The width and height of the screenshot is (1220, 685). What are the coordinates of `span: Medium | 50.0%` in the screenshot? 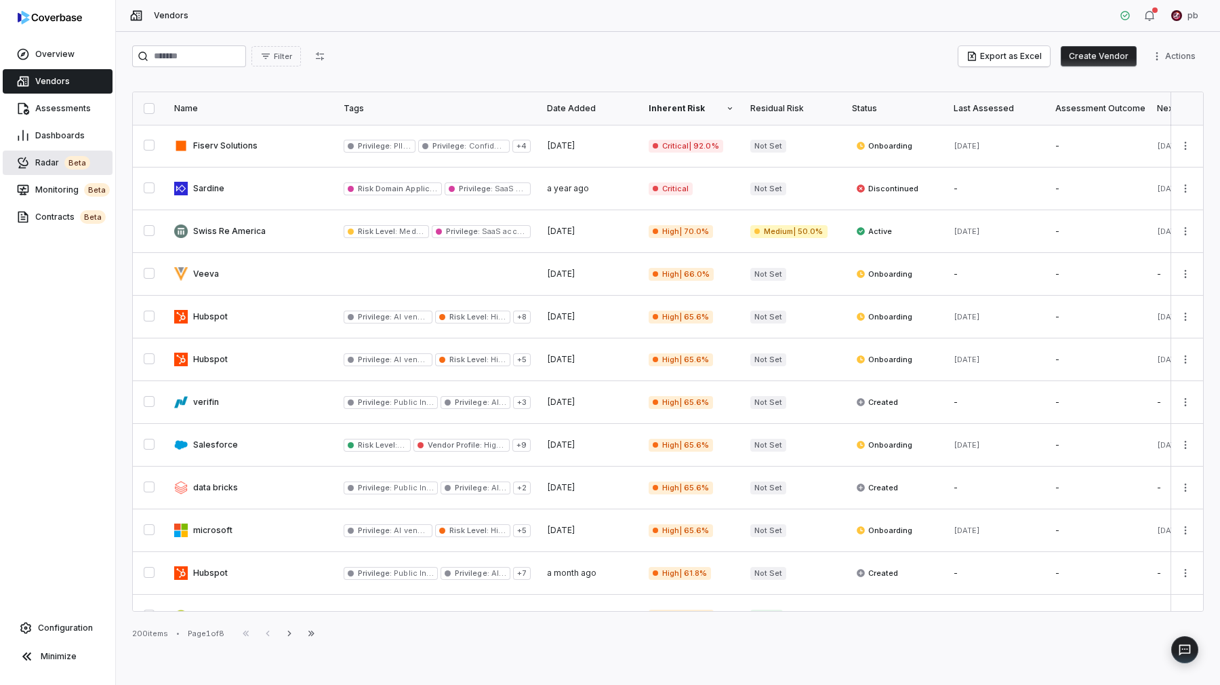 It's located at (788, 231).